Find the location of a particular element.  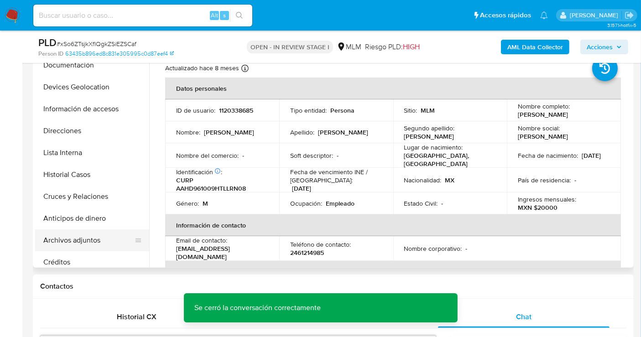

b: AML Data Collector is located at coordinates (535, 47).